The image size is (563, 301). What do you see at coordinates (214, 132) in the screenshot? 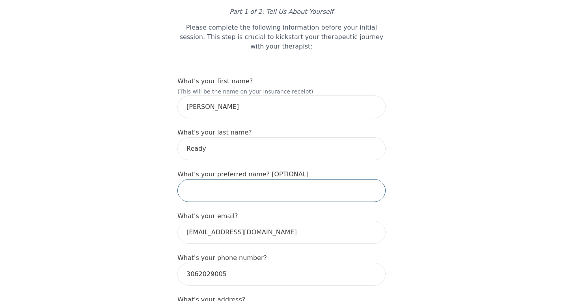
I see `label: What's your last name?` at bounding box center [214, 132].